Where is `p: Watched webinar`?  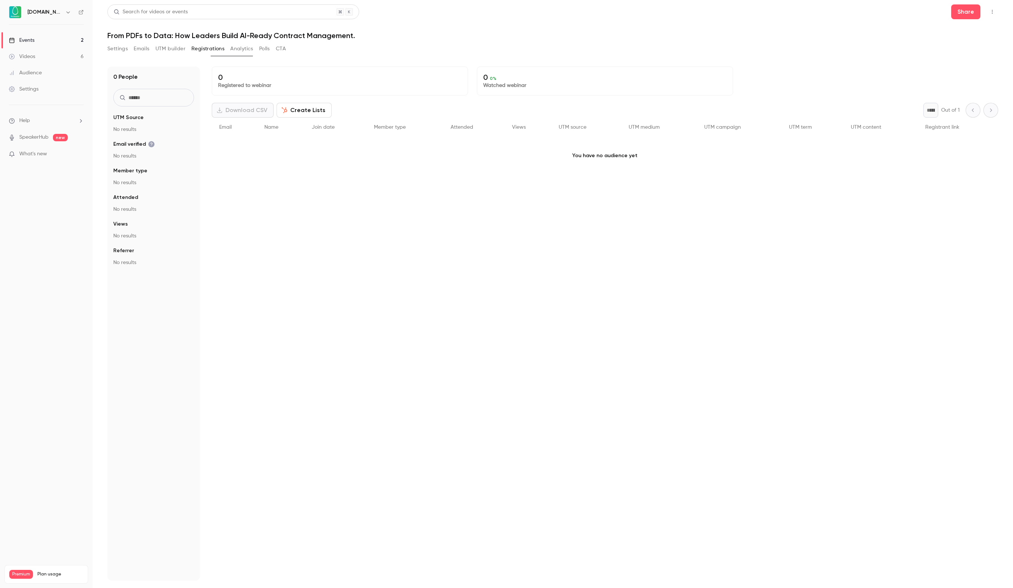
p: Watched webinar is located at coordinates (605, 85).